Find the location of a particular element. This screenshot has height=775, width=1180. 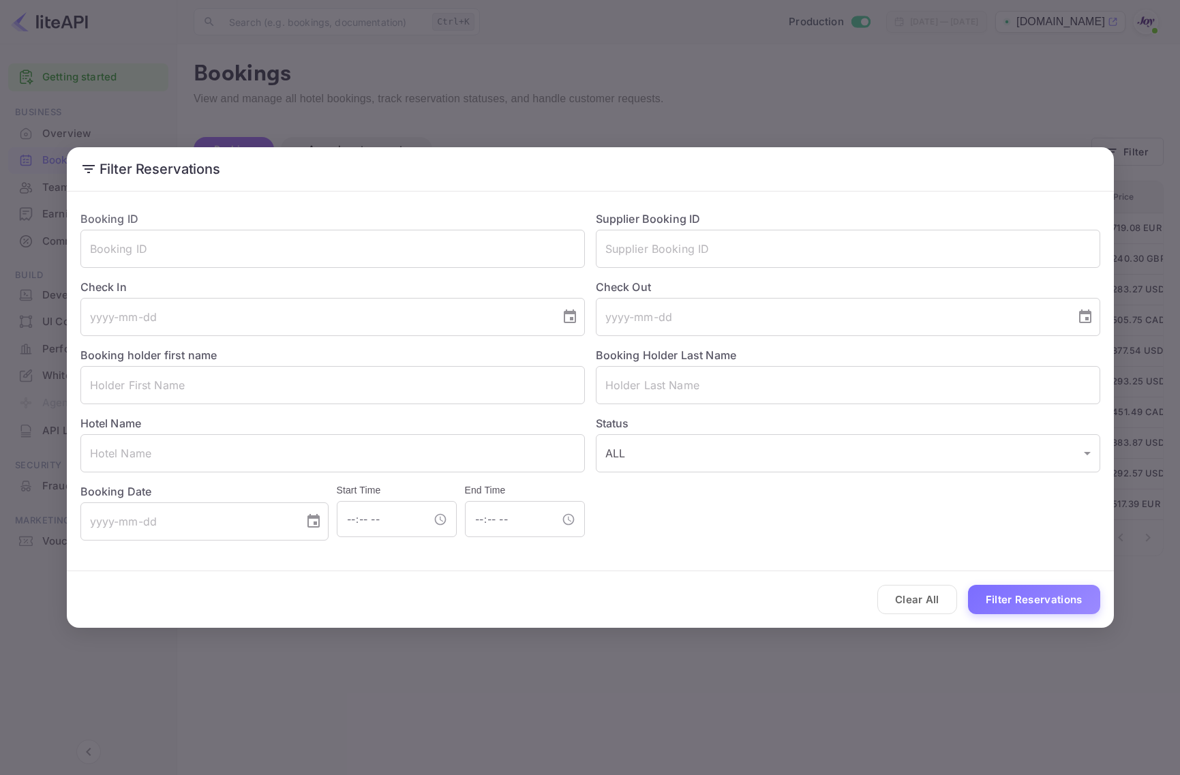

button: Clear All is located at coordinates (917, 599).